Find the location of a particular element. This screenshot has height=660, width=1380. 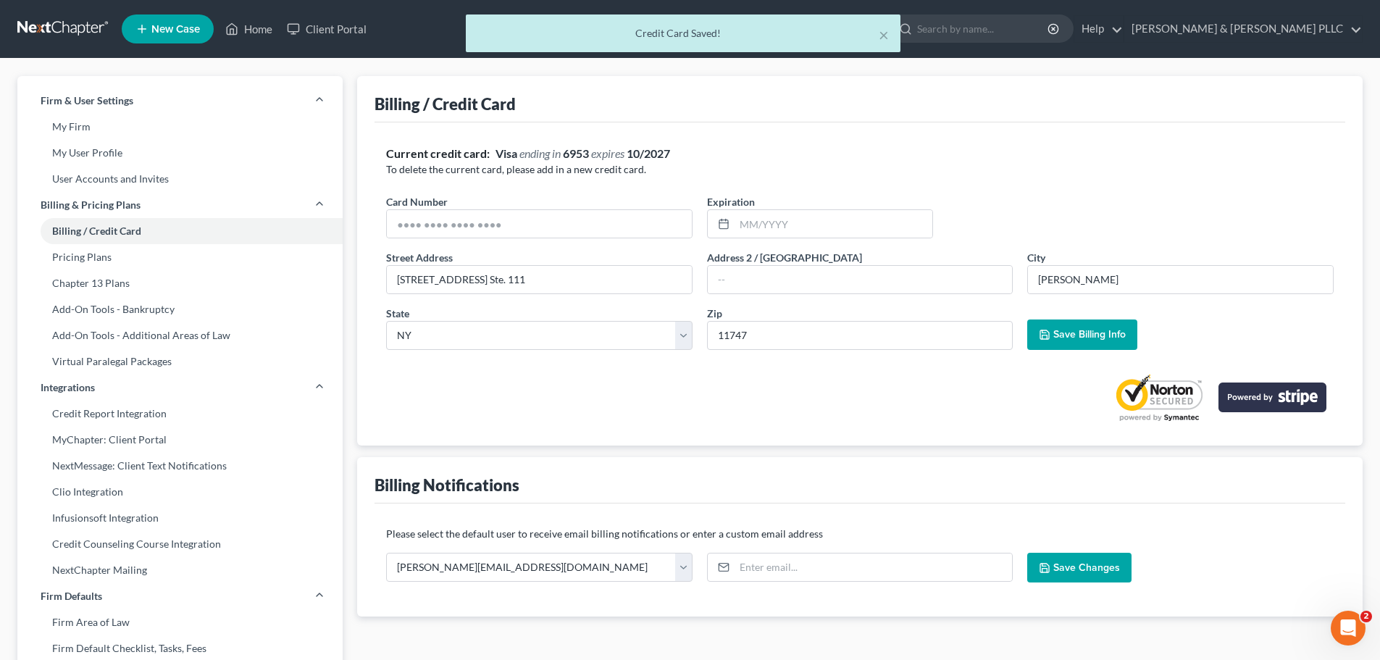

span: expires is located at coordinates (608, 153).